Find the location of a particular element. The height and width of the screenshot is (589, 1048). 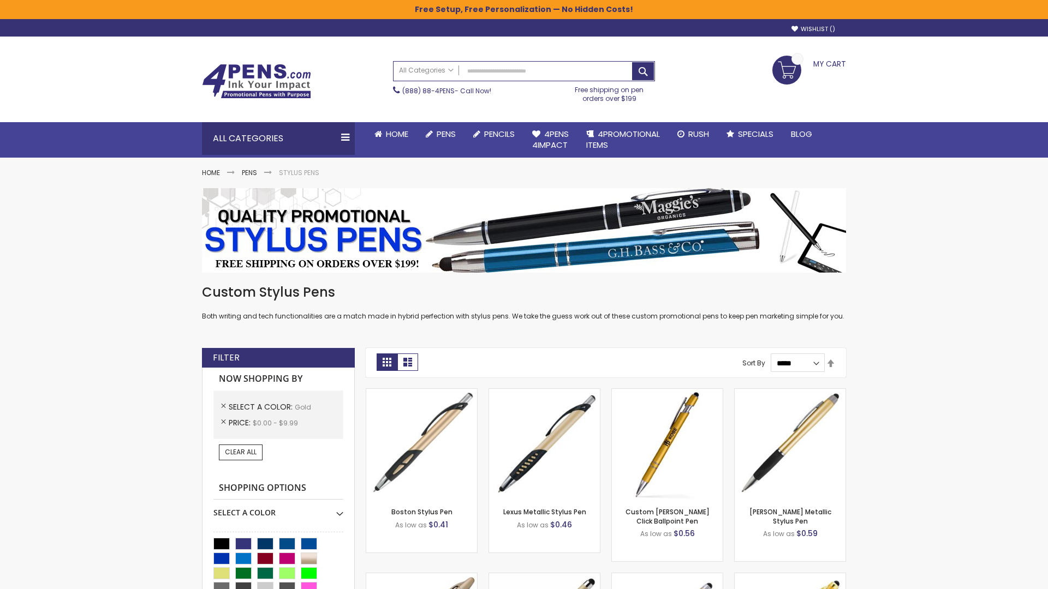

img: Stylus Pens is located at coordinates (524, 230).